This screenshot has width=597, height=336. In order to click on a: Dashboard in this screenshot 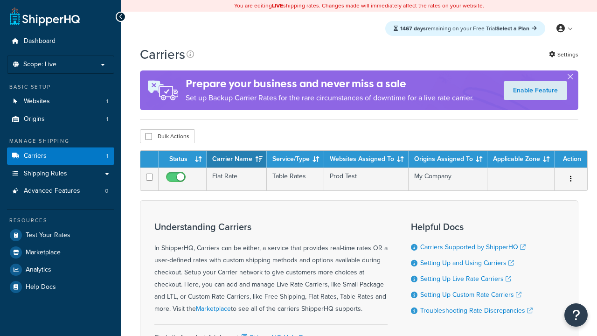, I will do `click(61, 41)`.